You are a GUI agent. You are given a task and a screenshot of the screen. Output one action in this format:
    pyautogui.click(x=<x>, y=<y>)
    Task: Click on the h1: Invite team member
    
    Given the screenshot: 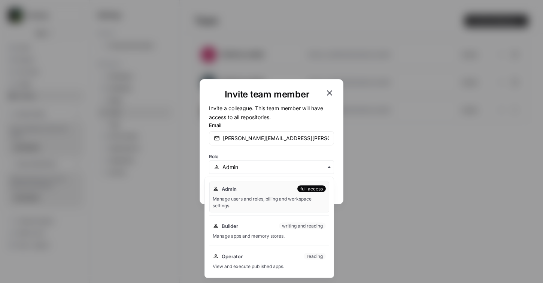 What is the action you would take?
    pyautogui.click(x=267, y=94)
    